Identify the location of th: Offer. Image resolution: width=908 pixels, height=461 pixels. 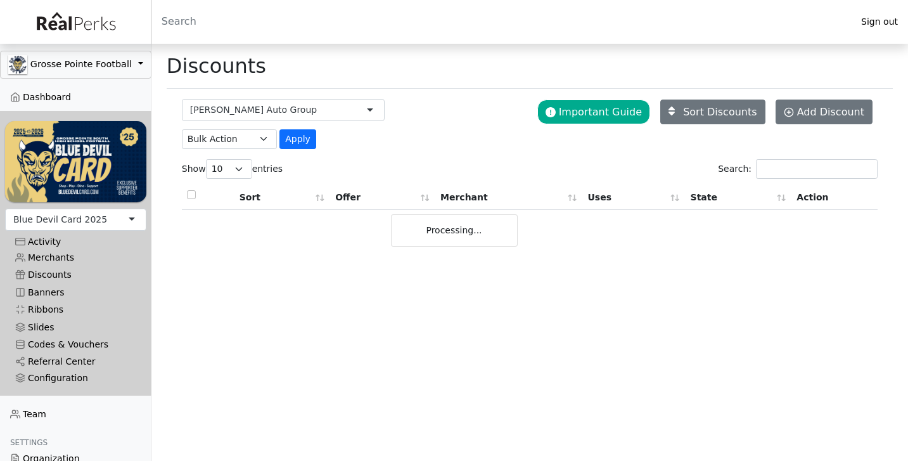
(383, 196).